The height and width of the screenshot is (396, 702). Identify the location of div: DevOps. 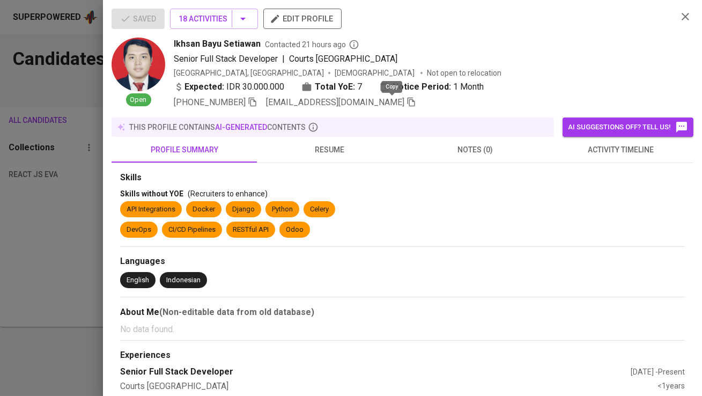
(139, 230).